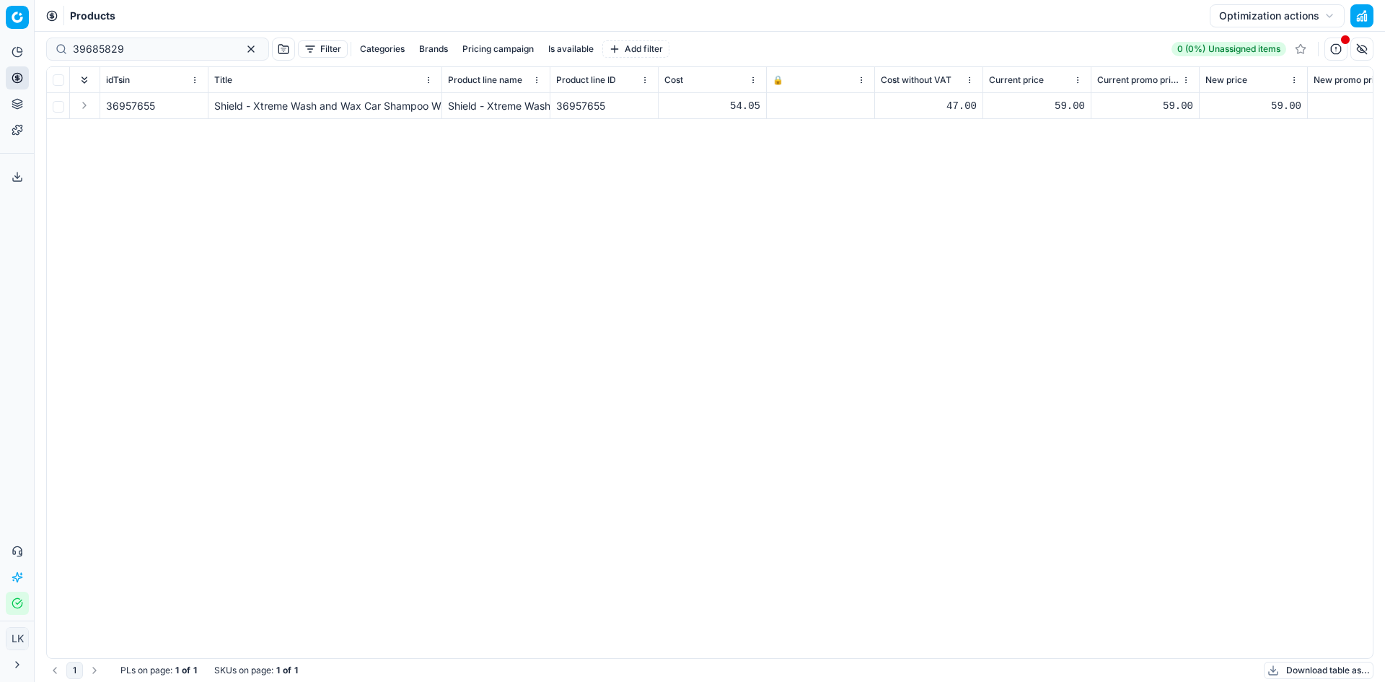 This screenshot has height=682, width=1385. What do you see at coordinates (916, 80) in the screenshot?
I see `span: Cost without VAT` at bounding box center [916, 80].